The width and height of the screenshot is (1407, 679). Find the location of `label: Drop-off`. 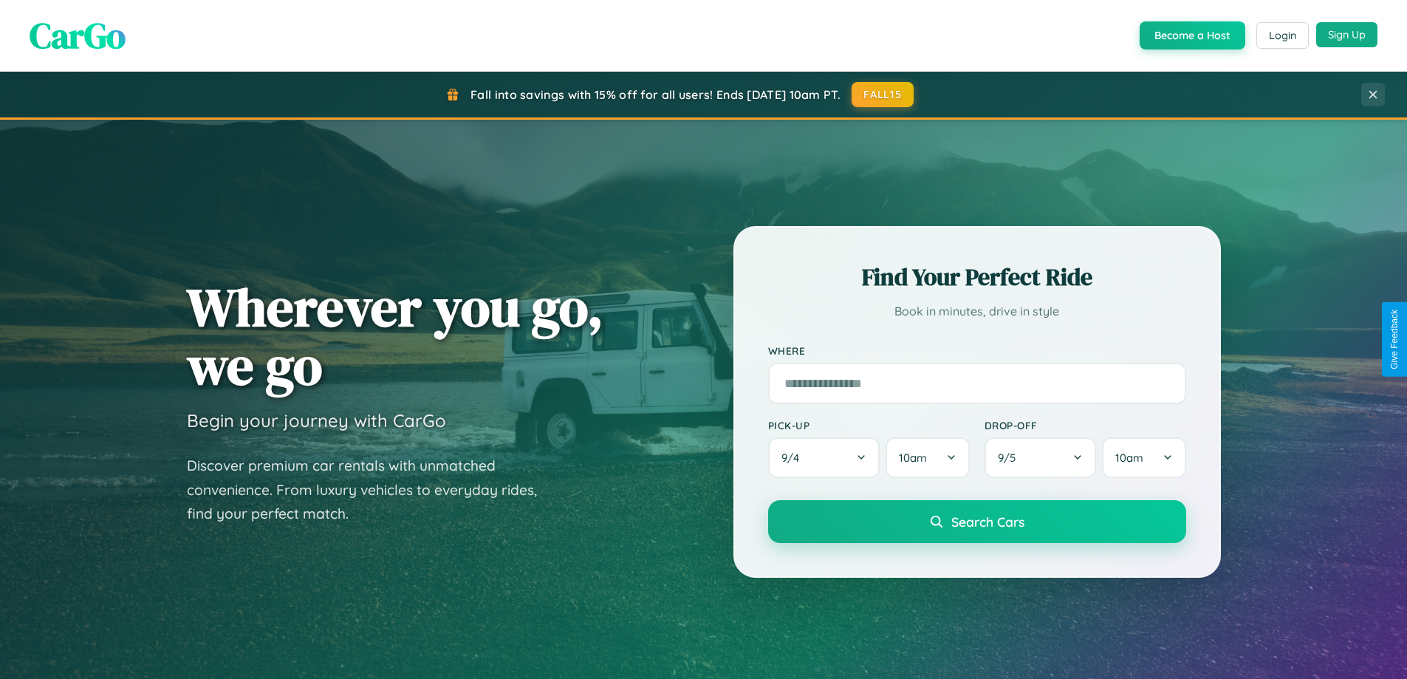

label: Drop-off is located at coordinates (1085, 425).